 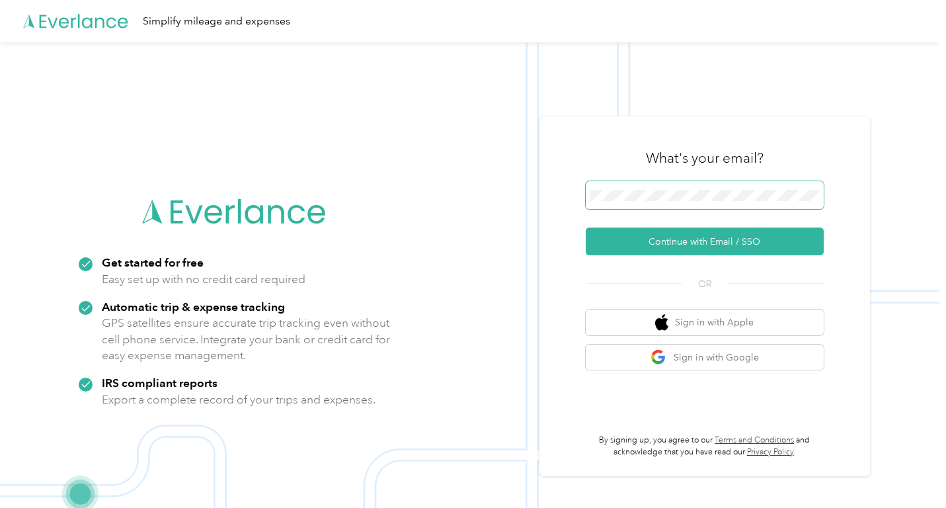 I want to click on strong: Automatic trip & expense tracking, so click(x=193, y=306).